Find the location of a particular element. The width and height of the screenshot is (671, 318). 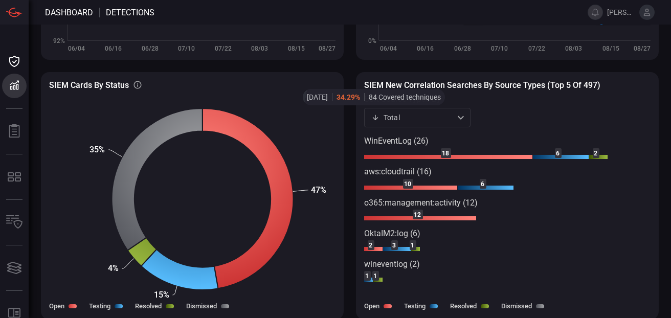

text: 47% is located at coordinates (319, 190).